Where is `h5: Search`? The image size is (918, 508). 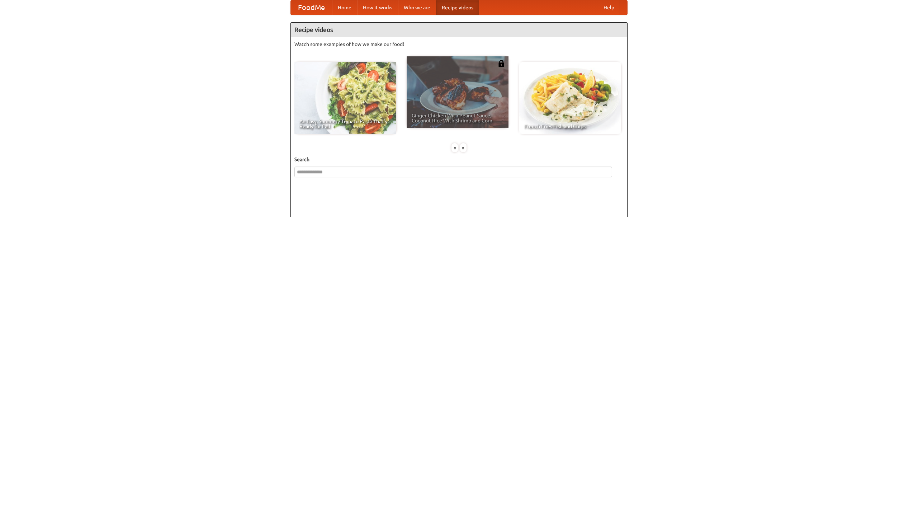
h5: Search is located at coordinates (459, 159).